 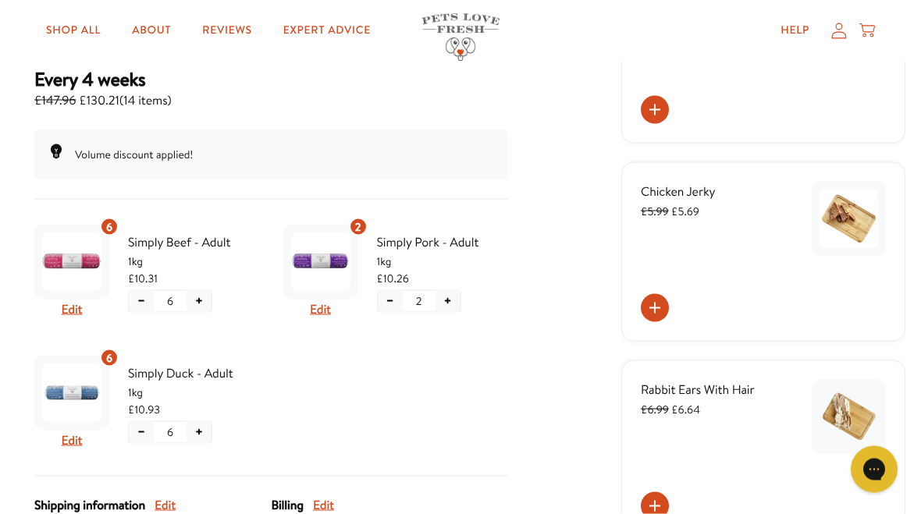 What do you see at coordinates (670, 410) in the screenshot?
I see `span: £6.64` at bounding box center [670, 410].